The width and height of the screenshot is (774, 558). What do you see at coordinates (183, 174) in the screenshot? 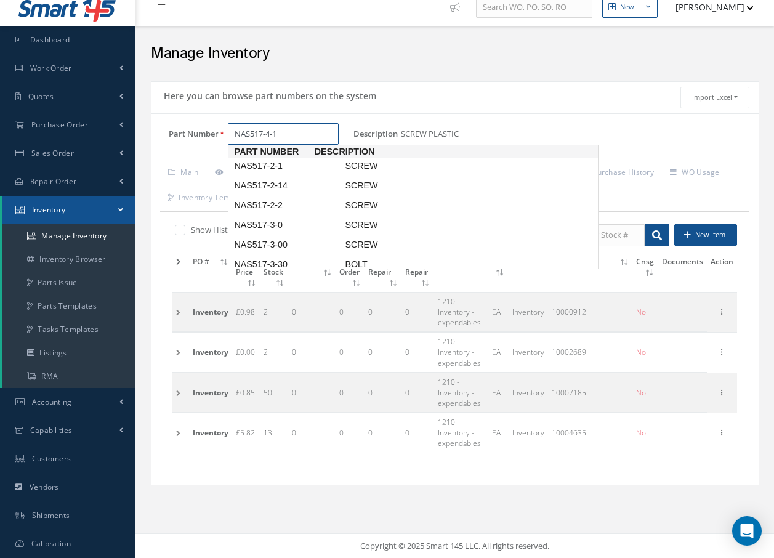
I see `a: Main` at bounding box center [183, 174].